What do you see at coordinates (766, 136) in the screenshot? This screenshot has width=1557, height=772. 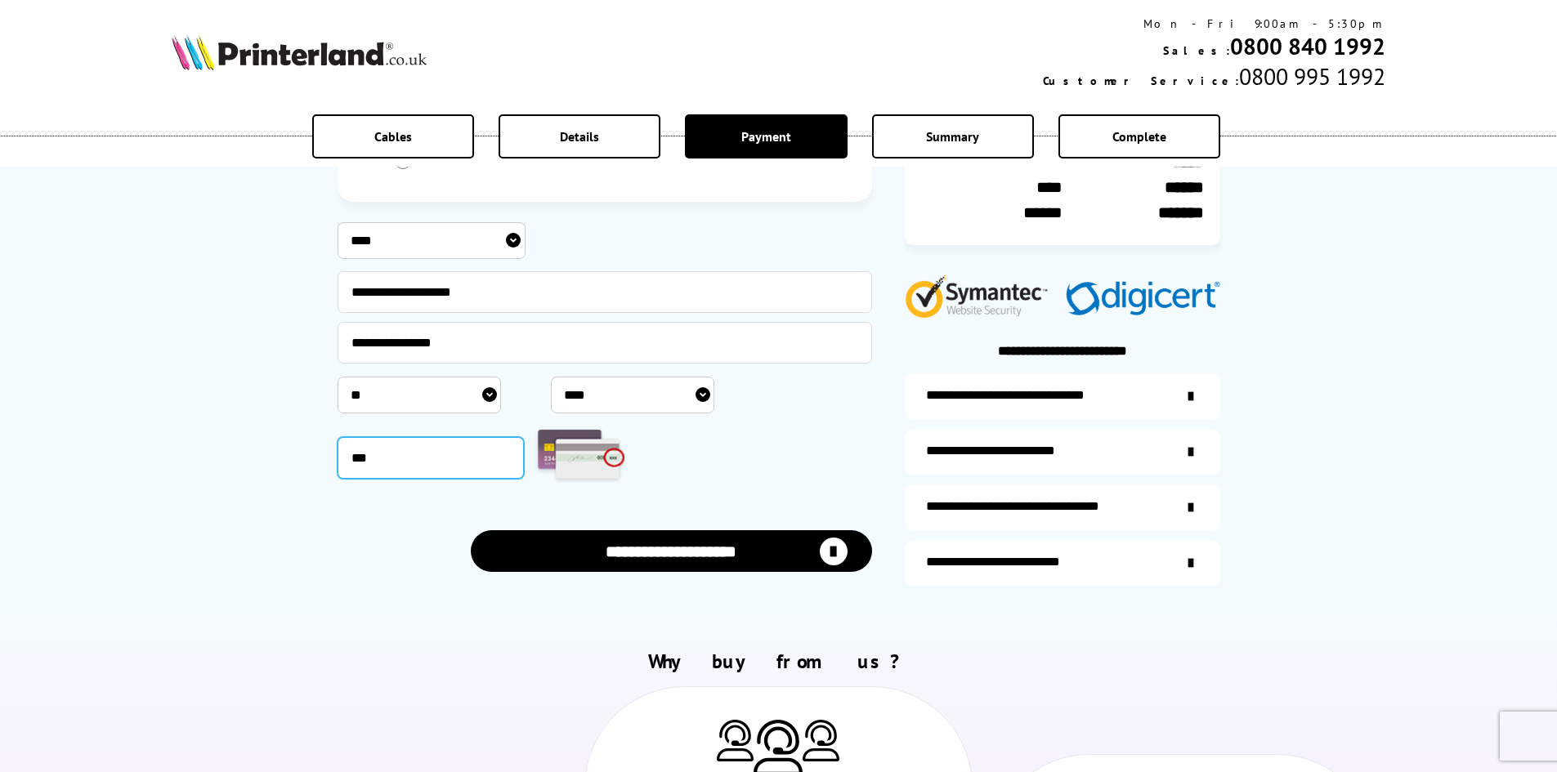 I see `span: Payment` at bounding box center [766, 136].